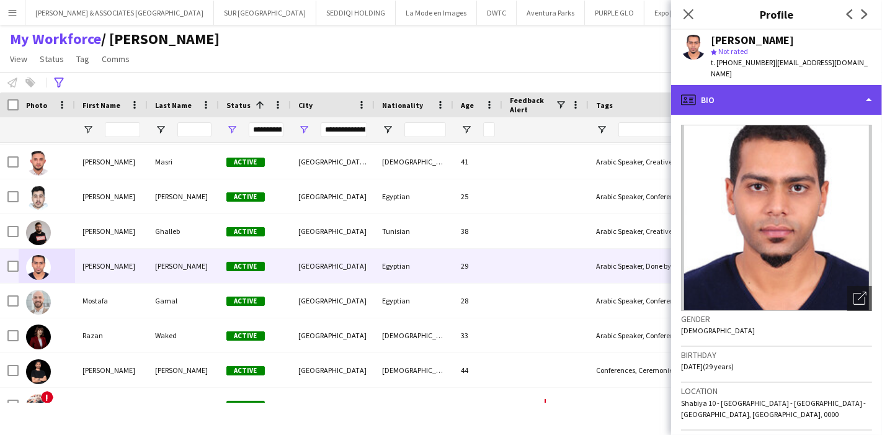 The height and width of the screenshot is (435, 882). I want to click on h3: Profile, so click(776, 14).